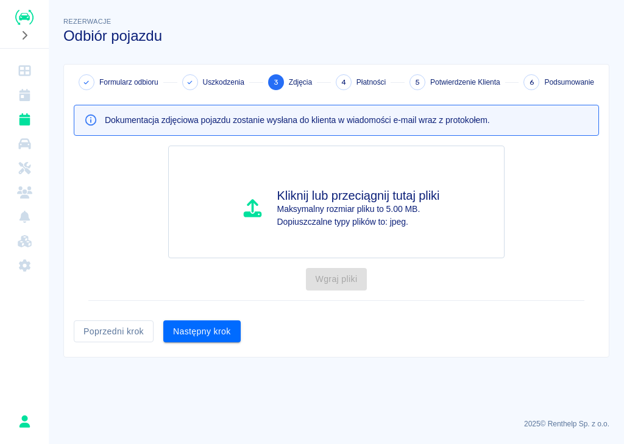 Image resolution: width=624 pixels, height=444 pixels. Describe the element at coordinates (344, 82) in the screenshot. I see `span: 4` at that location.